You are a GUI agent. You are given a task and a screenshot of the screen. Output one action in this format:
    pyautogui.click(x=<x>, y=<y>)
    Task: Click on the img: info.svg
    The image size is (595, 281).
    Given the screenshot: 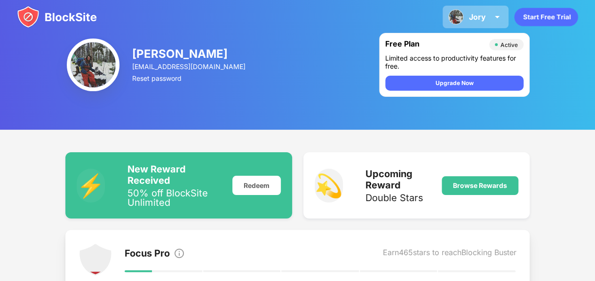 What is the action you would take?
    pyautogui.click(x=179, y=253)
    